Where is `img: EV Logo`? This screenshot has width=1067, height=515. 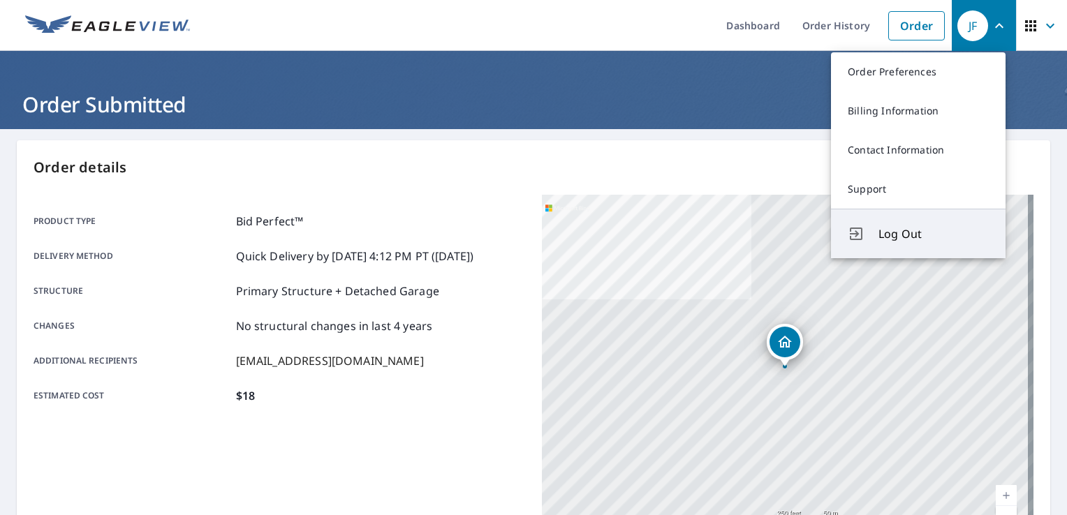
img: EV Logo is located at coordinates (108, 26).